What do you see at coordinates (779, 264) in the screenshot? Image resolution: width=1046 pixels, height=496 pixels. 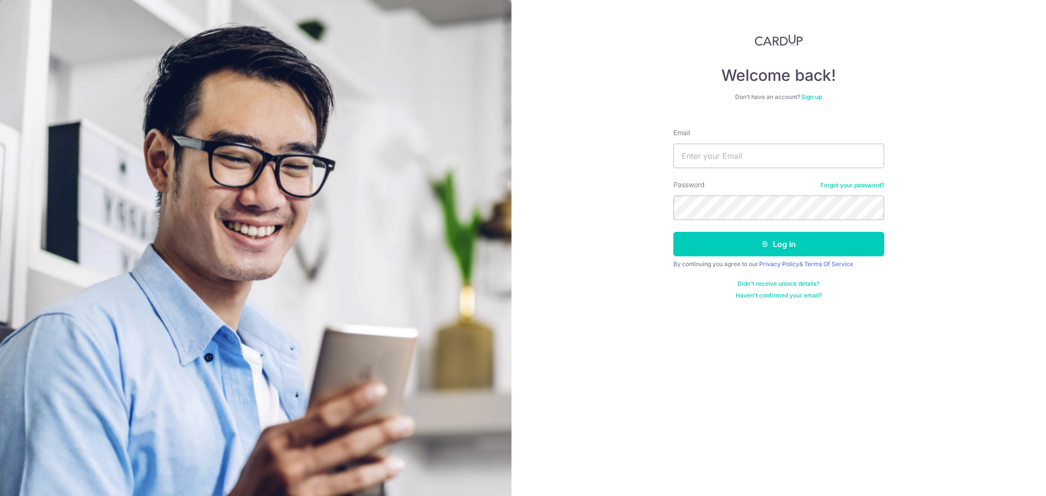 I see `div: By continuing you agree to our &` at bounding box center [779, 264].